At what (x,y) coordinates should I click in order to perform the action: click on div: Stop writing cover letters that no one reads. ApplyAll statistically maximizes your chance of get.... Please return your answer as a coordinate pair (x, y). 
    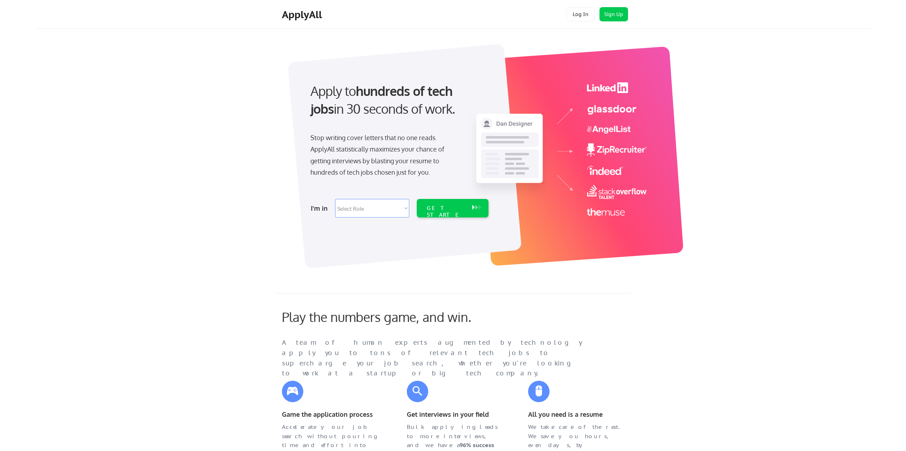
    Looking at the image, I should click on (384, 155).